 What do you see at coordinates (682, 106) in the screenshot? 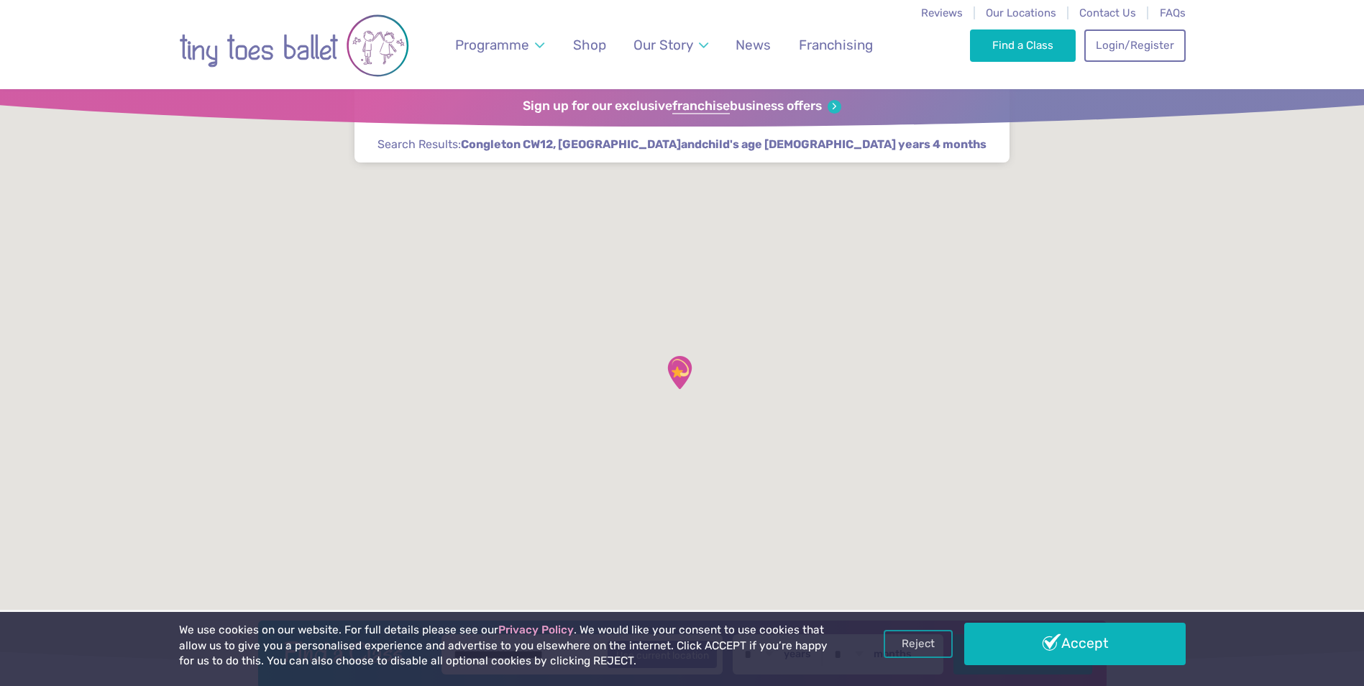
I see `a: Sign up for our exclusivefranchisebusiness offers` at bounding box center [682, 106].